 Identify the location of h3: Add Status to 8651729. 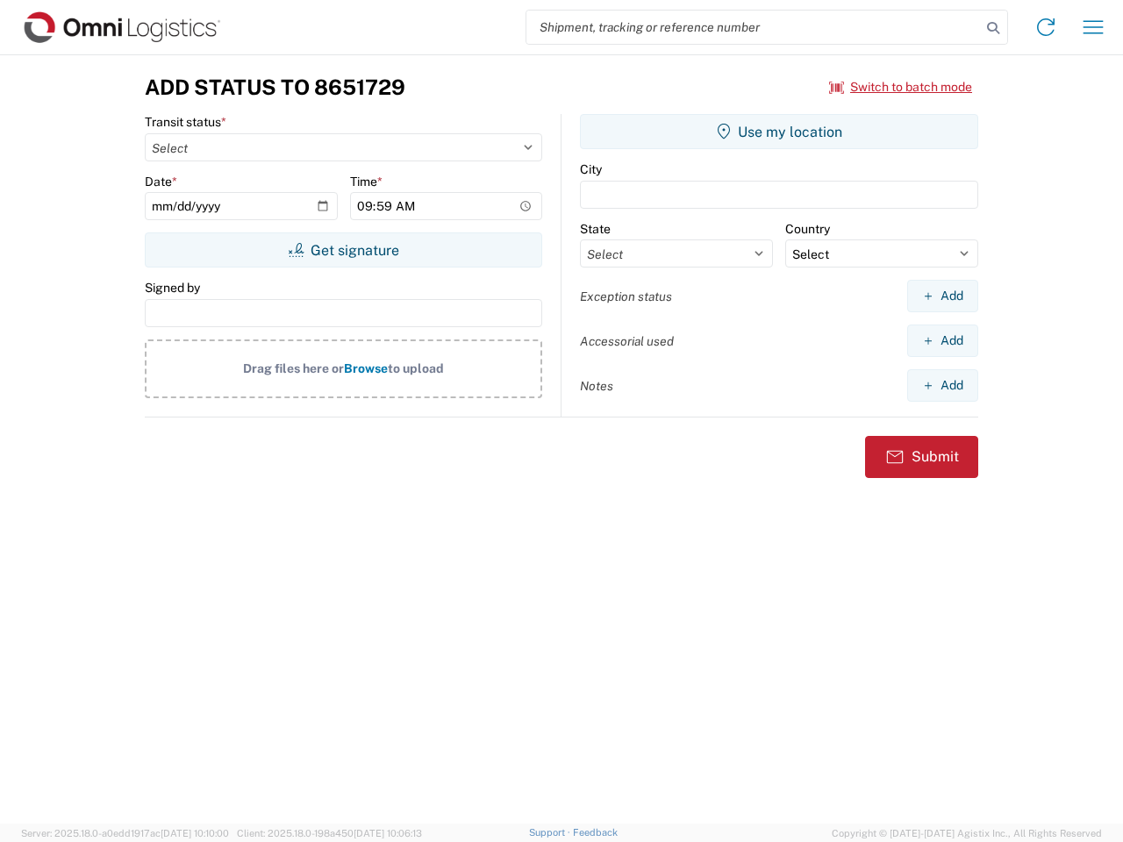
(275, 87).